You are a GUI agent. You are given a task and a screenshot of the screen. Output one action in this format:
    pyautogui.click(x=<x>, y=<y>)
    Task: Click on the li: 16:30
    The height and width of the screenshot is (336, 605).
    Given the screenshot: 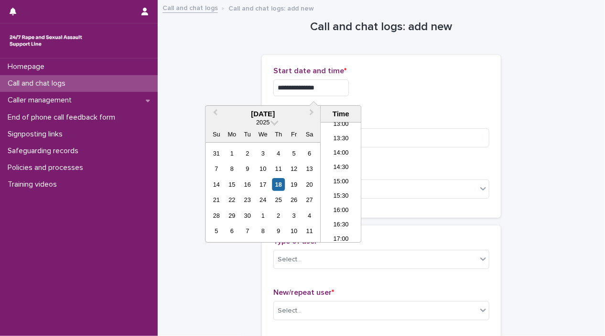 What is the action you would take?
    pyautogui.click(x=341, y=225)
    